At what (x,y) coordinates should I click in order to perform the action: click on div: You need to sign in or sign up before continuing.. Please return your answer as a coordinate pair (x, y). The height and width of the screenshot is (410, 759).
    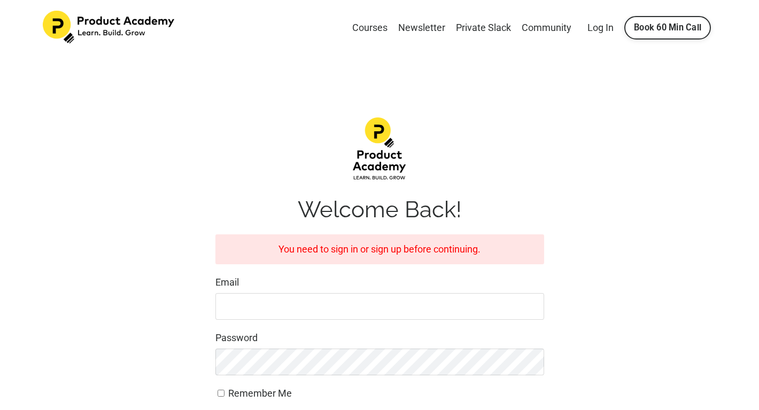
    Looking at the image, I should click on (379, 249).